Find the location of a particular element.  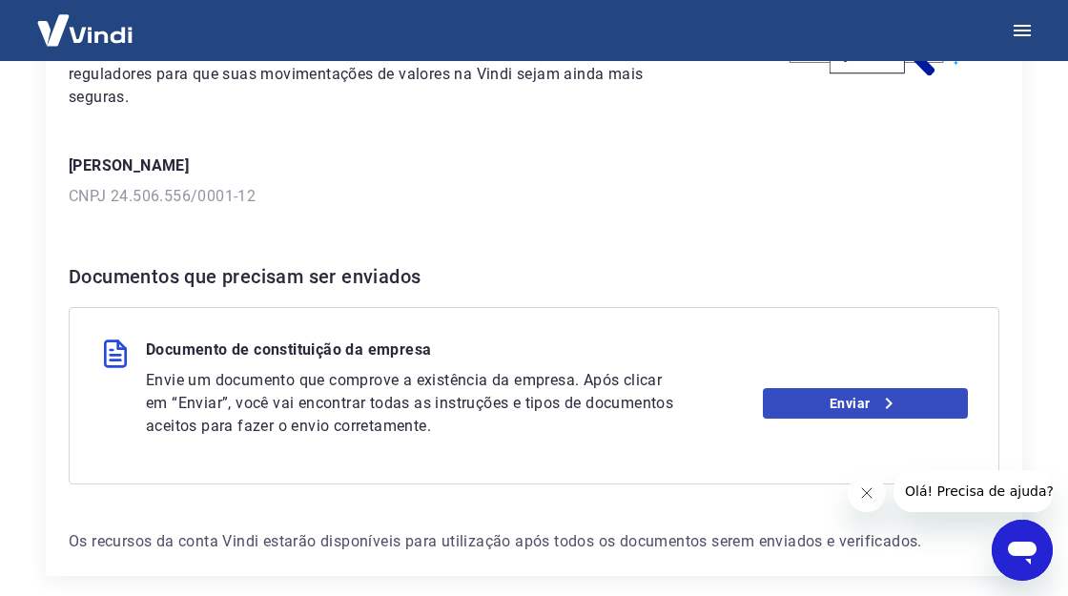

img: file.3f2e98d22047474d3a157069828955b5.svg is located at coordinates (115, 354).